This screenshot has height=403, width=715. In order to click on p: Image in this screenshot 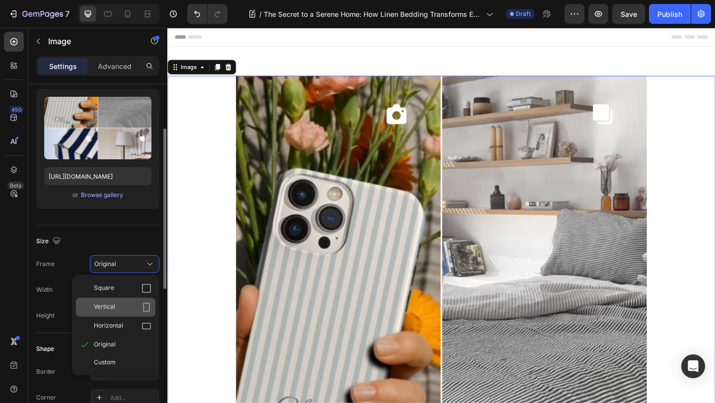, I will do `click(90, 41)`.